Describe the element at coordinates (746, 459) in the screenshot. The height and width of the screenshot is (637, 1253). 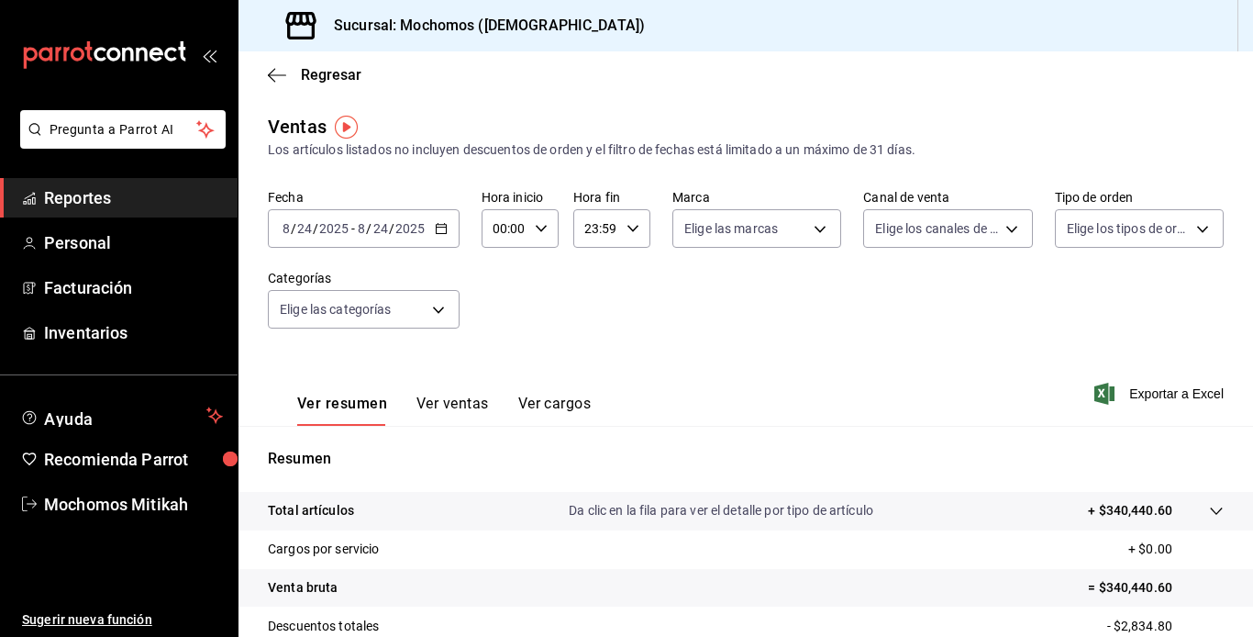
I see `p: Resumen` at that location.